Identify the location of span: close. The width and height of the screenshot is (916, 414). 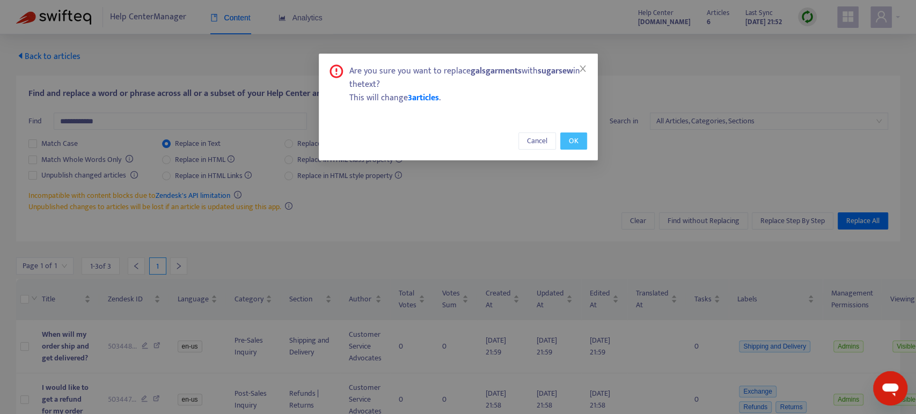
(583, 69).